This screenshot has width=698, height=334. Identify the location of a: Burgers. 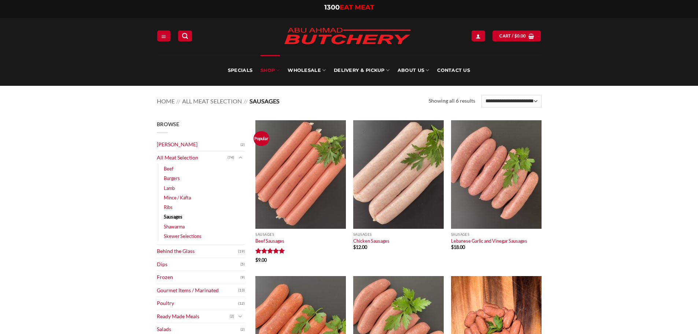
(172, 178).